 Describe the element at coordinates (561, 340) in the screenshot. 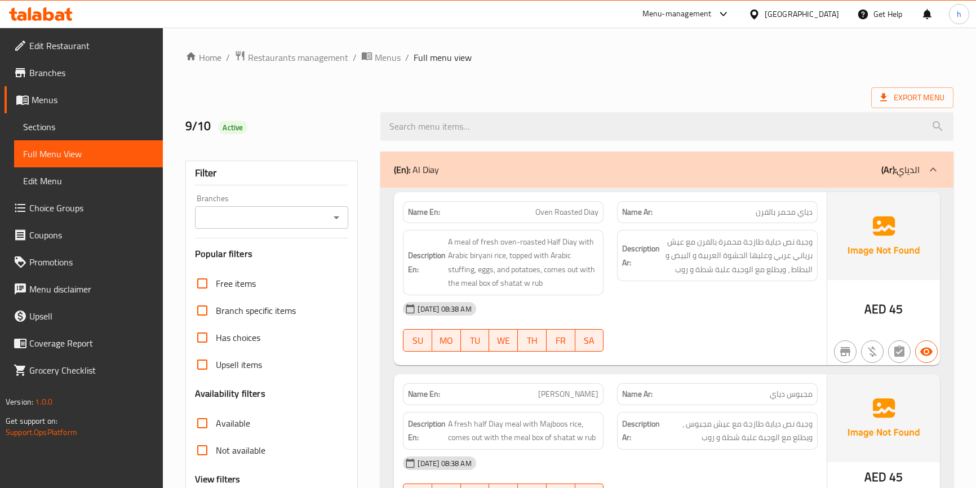

I see `button: FR` at that location.